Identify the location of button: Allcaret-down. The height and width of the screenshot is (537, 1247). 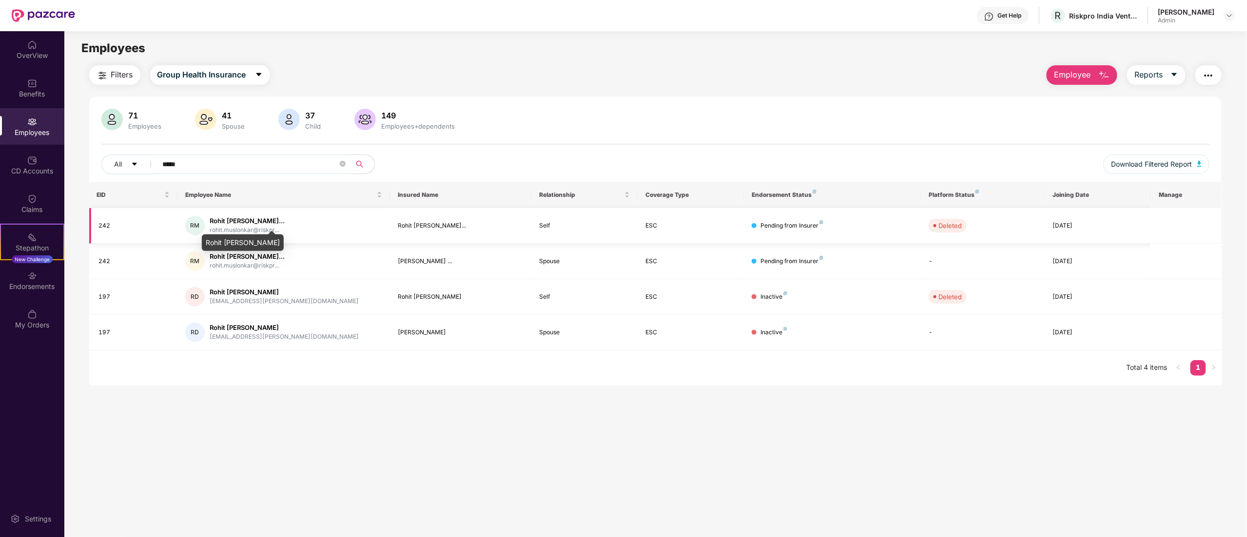
(131, 164).